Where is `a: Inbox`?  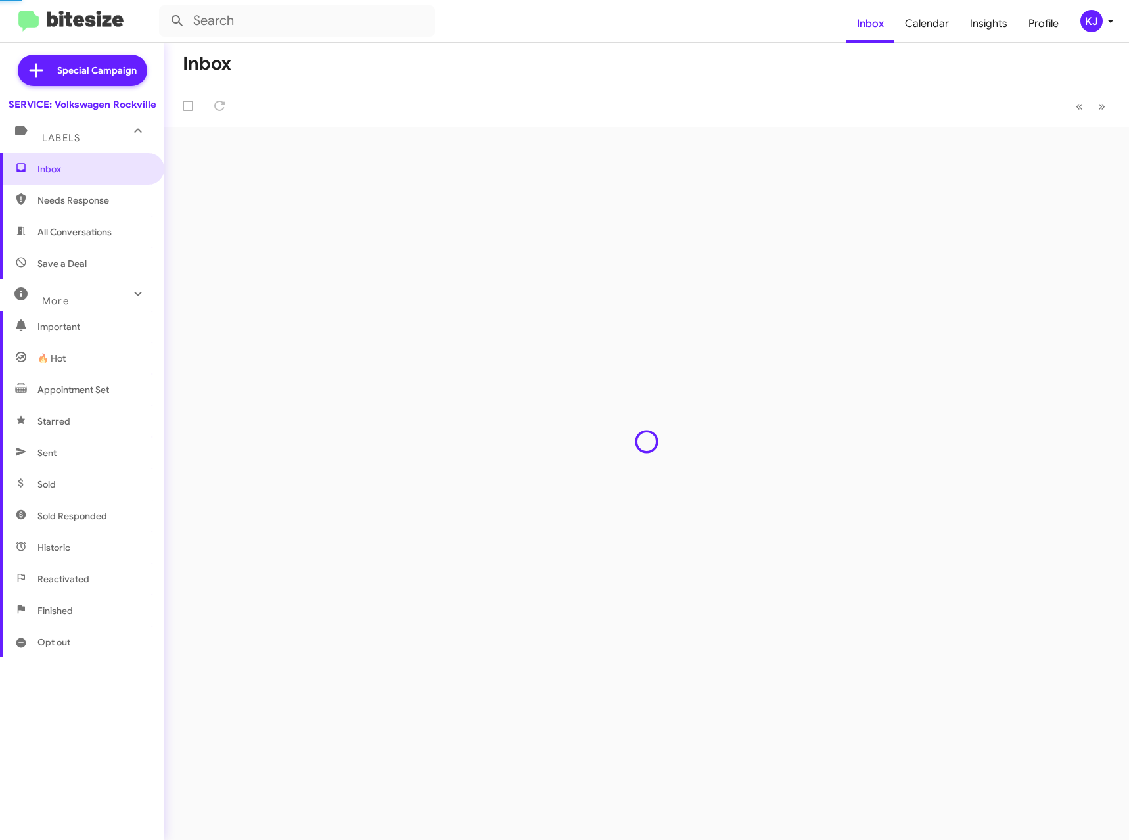
a: Inbox is located at coordinates (870, 24).